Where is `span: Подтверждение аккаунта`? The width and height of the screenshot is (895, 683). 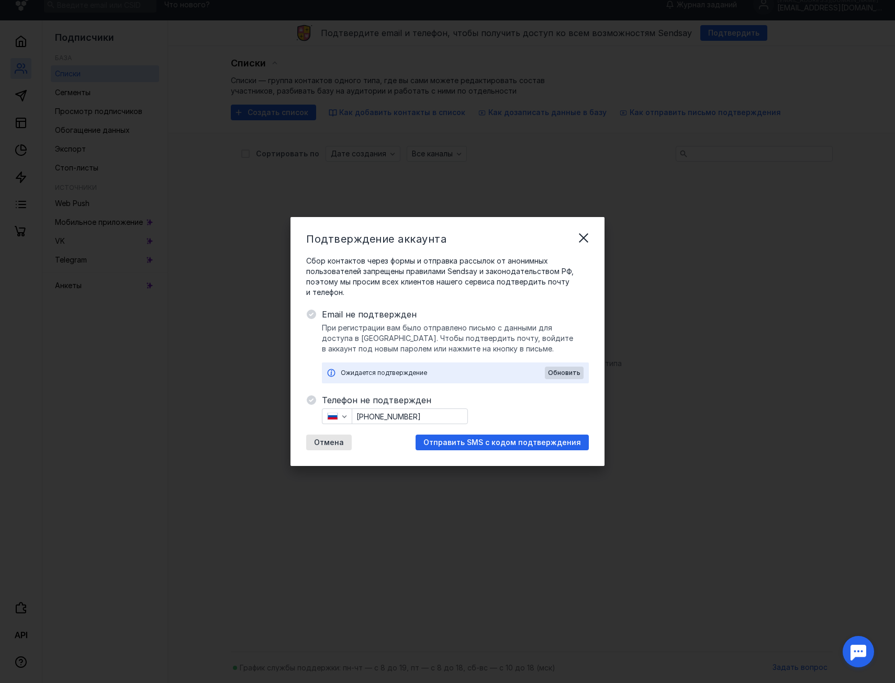 span: Подтверждение аккаунта is located at coordinates (376, 239).